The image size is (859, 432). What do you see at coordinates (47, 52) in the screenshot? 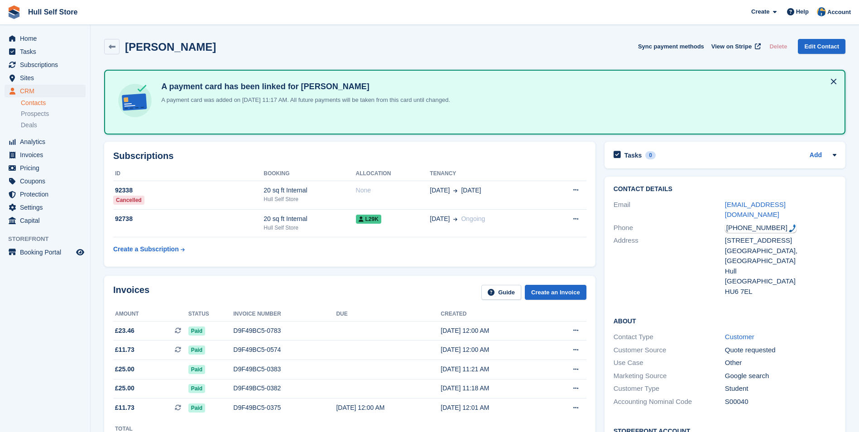
I see `span: Tasks` at bounding box center [47, 52].